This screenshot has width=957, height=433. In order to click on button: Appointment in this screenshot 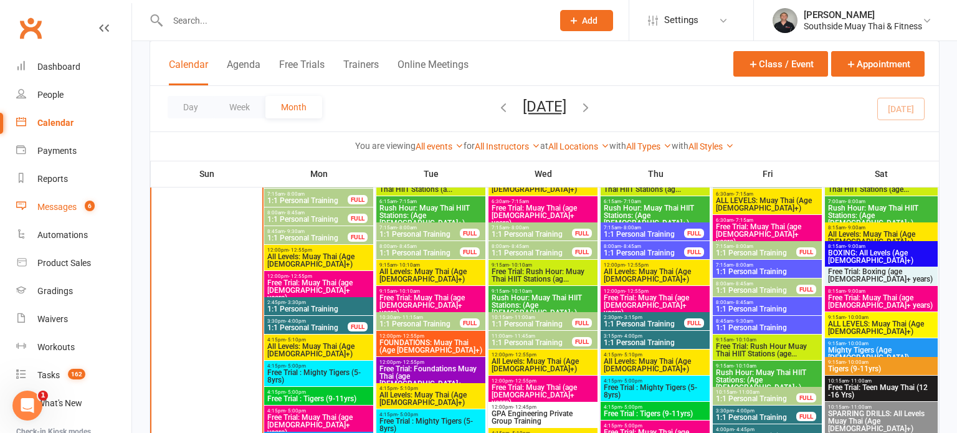, I will do `click(878, 64)`.